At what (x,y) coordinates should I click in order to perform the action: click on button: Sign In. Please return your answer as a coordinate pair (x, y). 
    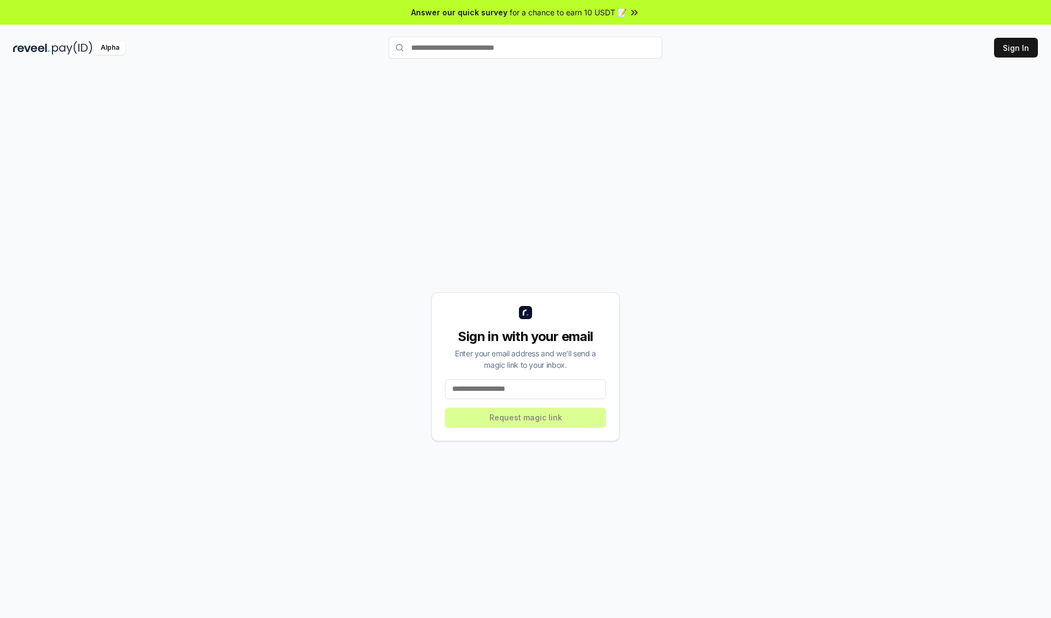
    Looking at the image, I should click on (1016, 48).